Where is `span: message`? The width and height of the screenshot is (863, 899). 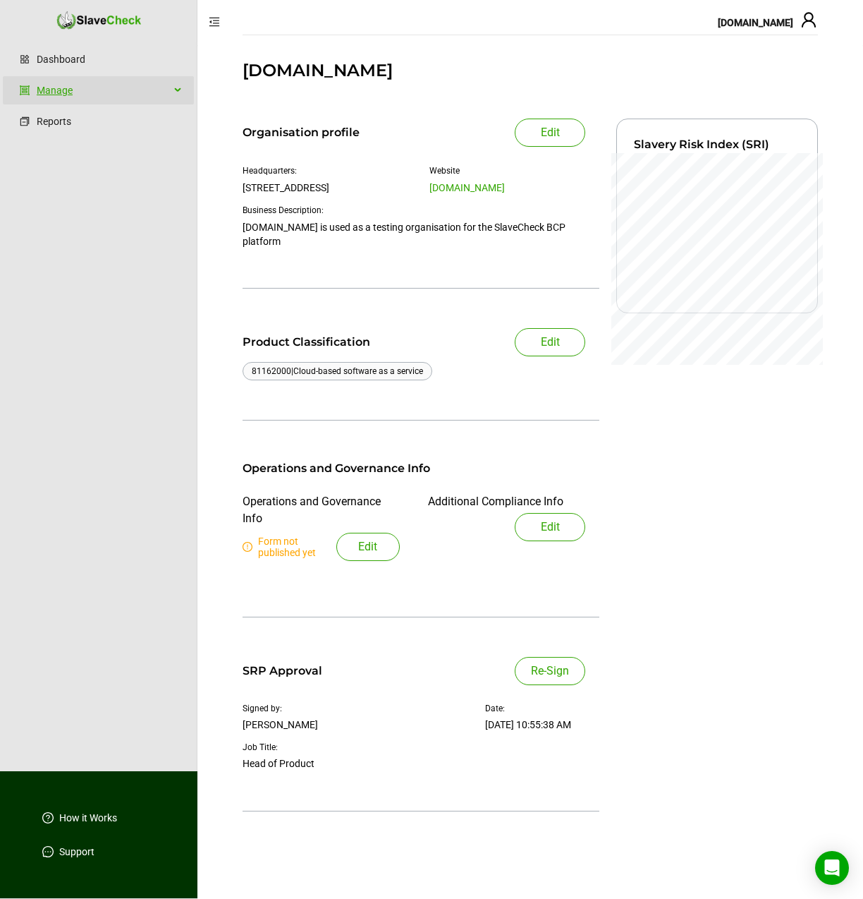 span: message is located at coordinates (48, 851).